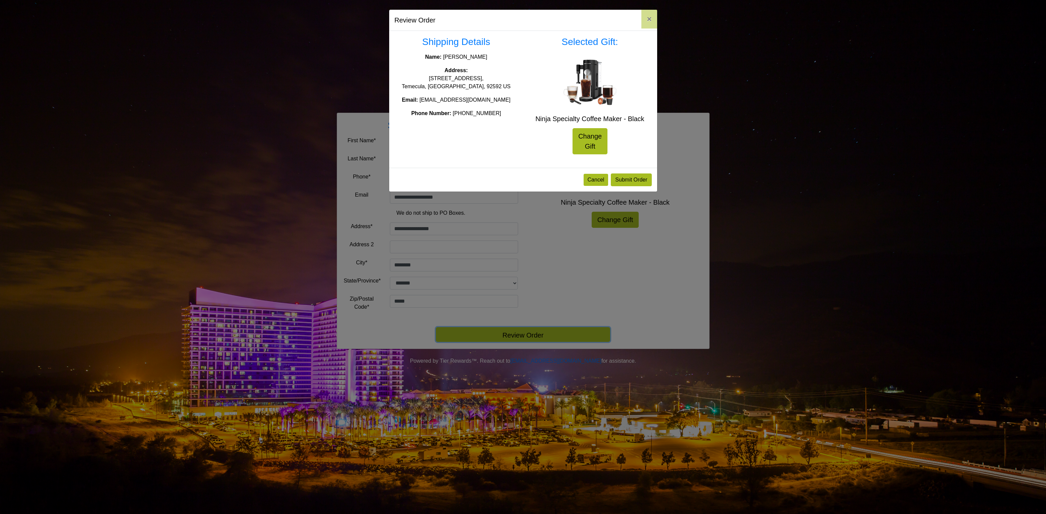  I want to click on strong: Email:, so click(410, 100).